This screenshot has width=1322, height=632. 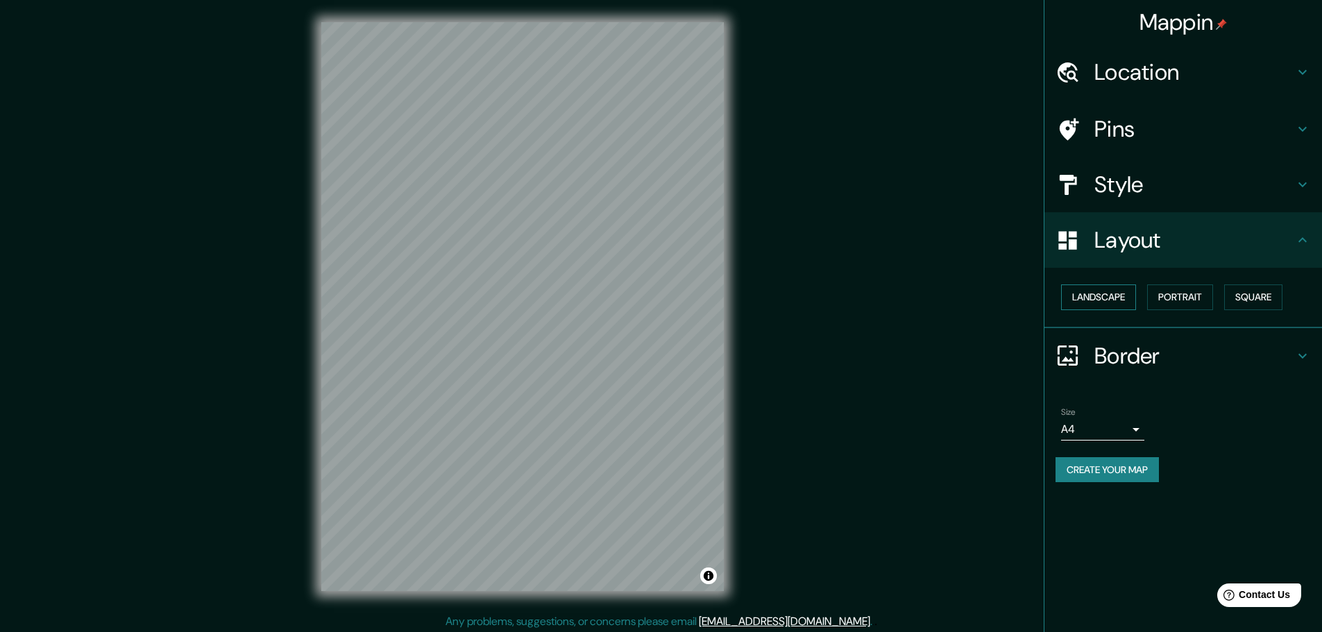 What do you see at coordinates (1183, 185) in the screenshot?
I see `div: Style` at bounding box center [1183, 185].